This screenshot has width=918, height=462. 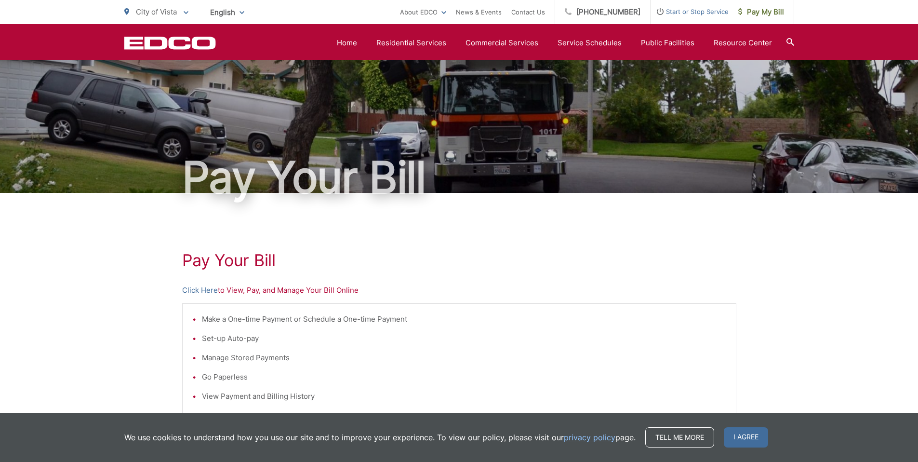 What do you see at coordinates (411, 43) in the screenshot?
I see `a: Residential Services` at bounding box center [411, 43].